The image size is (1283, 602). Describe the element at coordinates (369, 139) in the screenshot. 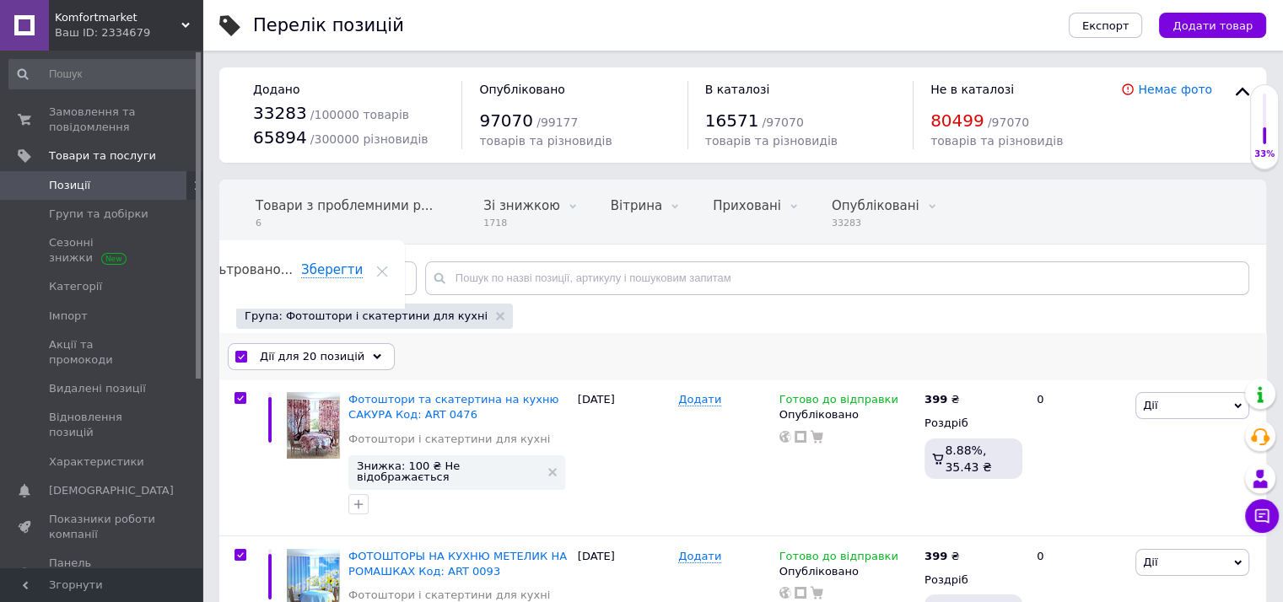

I see `span: / 300000 різновидів` at that location.